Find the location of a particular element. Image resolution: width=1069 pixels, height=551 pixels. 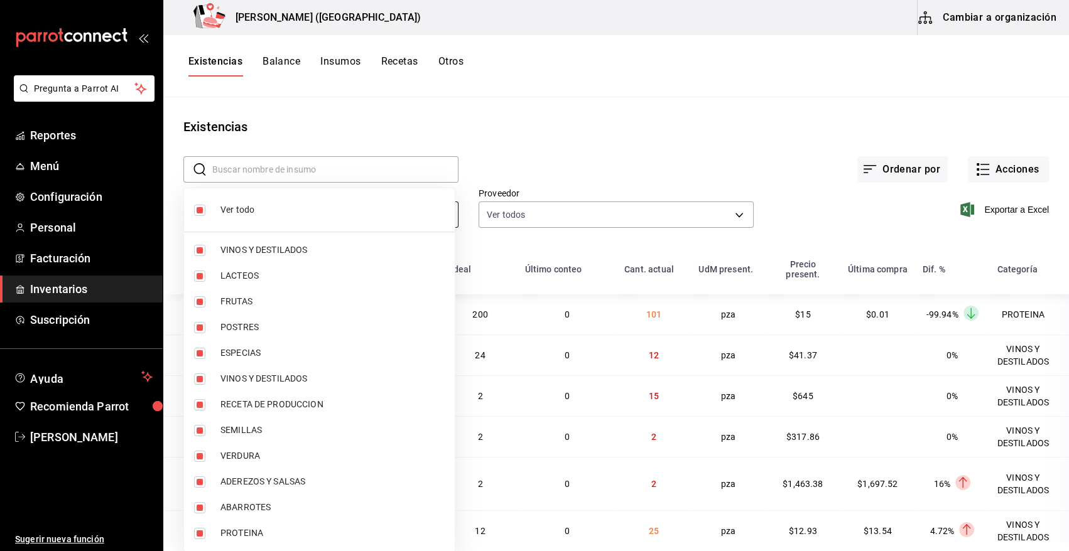

span: ABARROTES is located at coordinates (332, 507).